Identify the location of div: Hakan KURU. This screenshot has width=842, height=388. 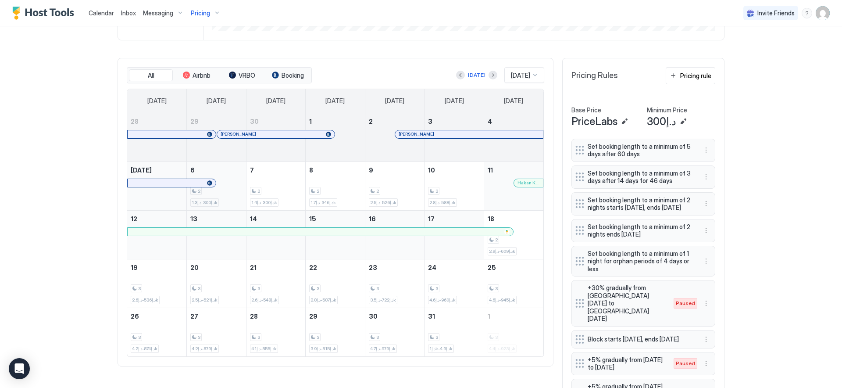
(528, 182).